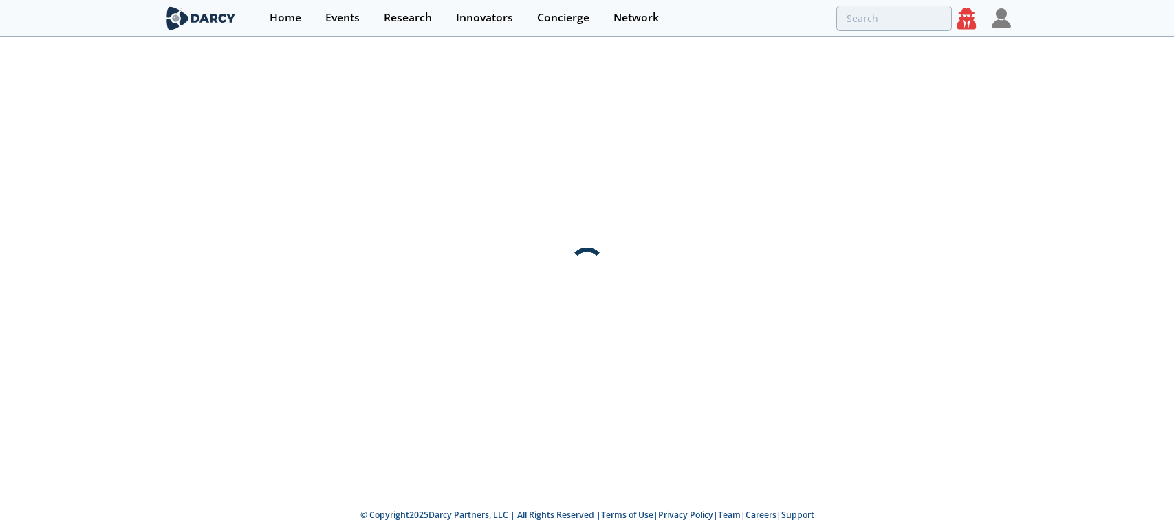 This screenshot has height=531, width=1174. Describe the element at coordinates (798, 514) in the screenshot. I see `a: Support` at that location.